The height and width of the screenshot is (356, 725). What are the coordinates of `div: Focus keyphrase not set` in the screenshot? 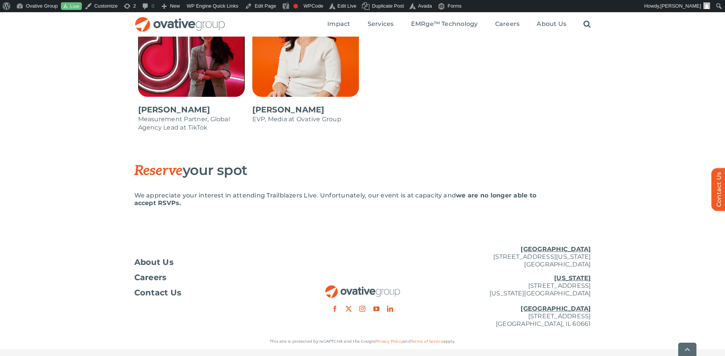 It's located at (296, 6).